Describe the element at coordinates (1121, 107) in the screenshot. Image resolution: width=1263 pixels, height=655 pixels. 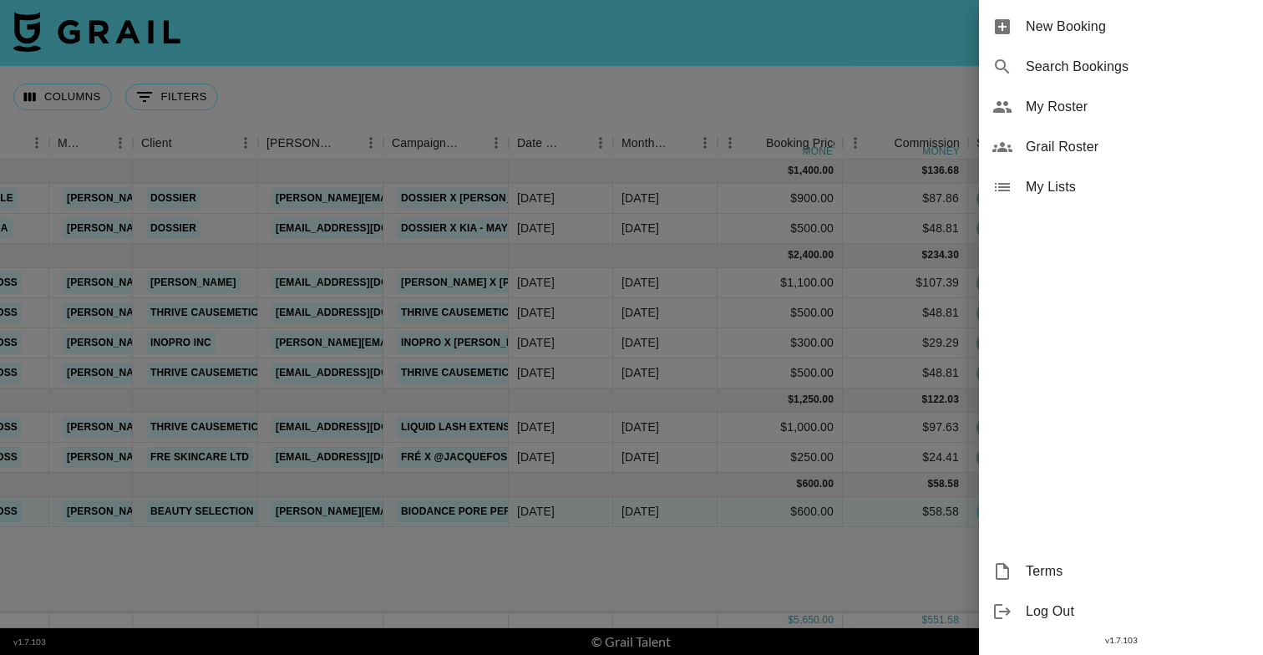
I see `div: My Roster` at that location.